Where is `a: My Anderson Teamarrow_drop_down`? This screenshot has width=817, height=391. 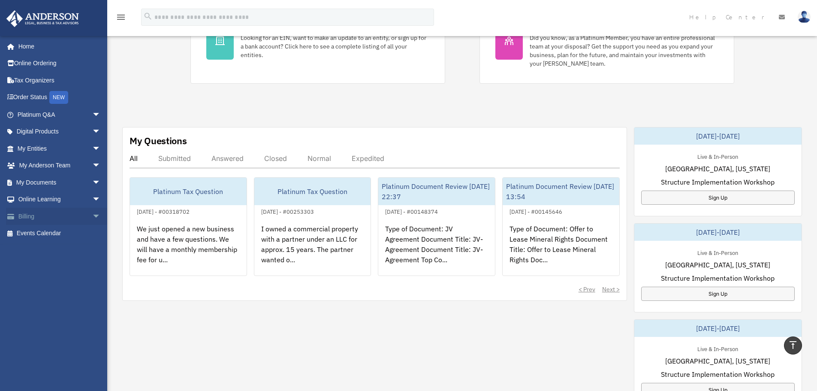 a: My Anderson Teamarrow_drop_down is located at coordinates (60, 166).